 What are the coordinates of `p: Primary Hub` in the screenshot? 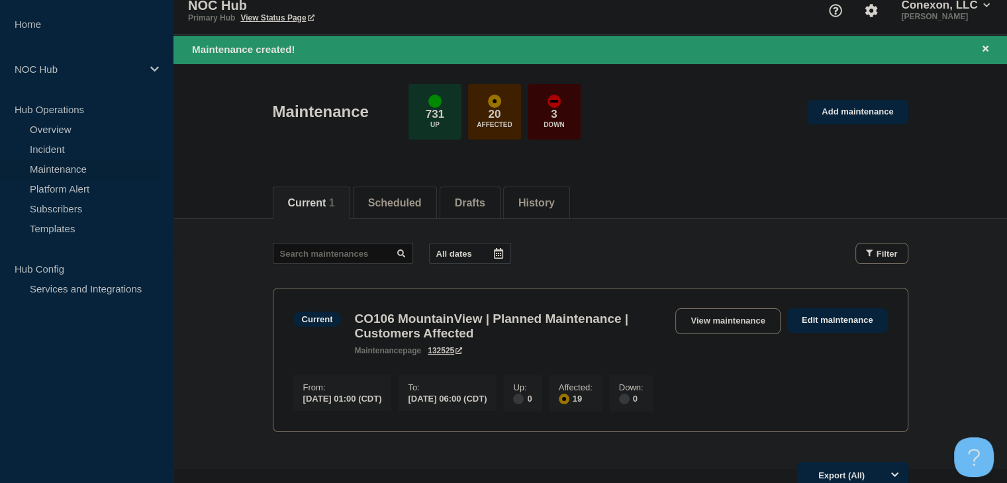 It's located at (211, 18).